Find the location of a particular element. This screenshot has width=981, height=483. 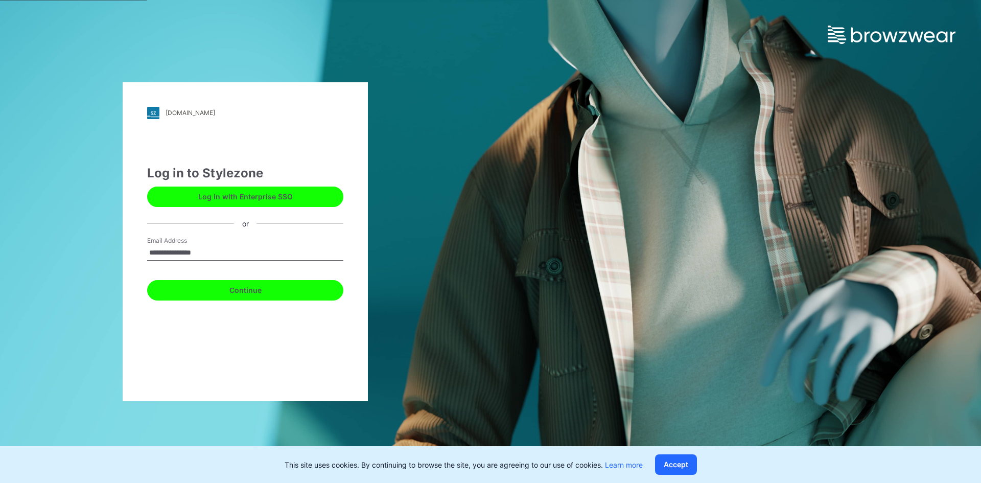

button: Accept is located at coordinates (676, 464).